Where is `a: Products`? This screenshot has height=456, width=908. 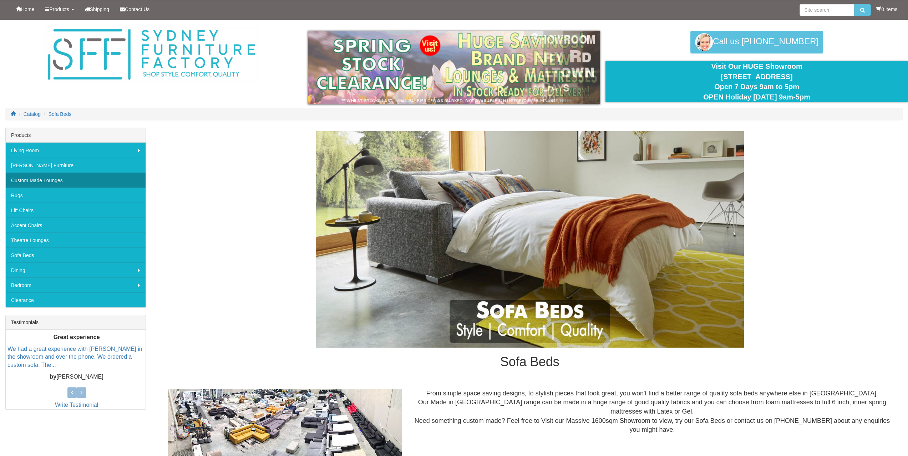
a: Products is located at coordinates (59, 9).